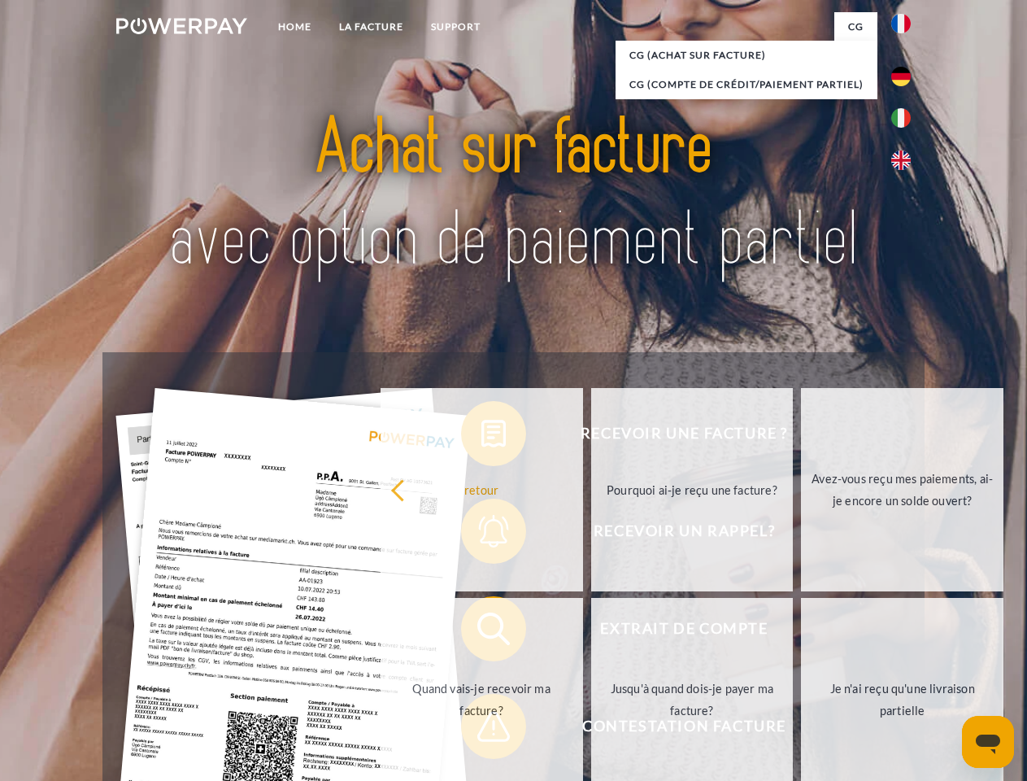  What do you see at coordinates (692, 489) in the screenshot?
I see `div: Pourquoi ai-je reçu une facture?` at bounding box center [692, 489].